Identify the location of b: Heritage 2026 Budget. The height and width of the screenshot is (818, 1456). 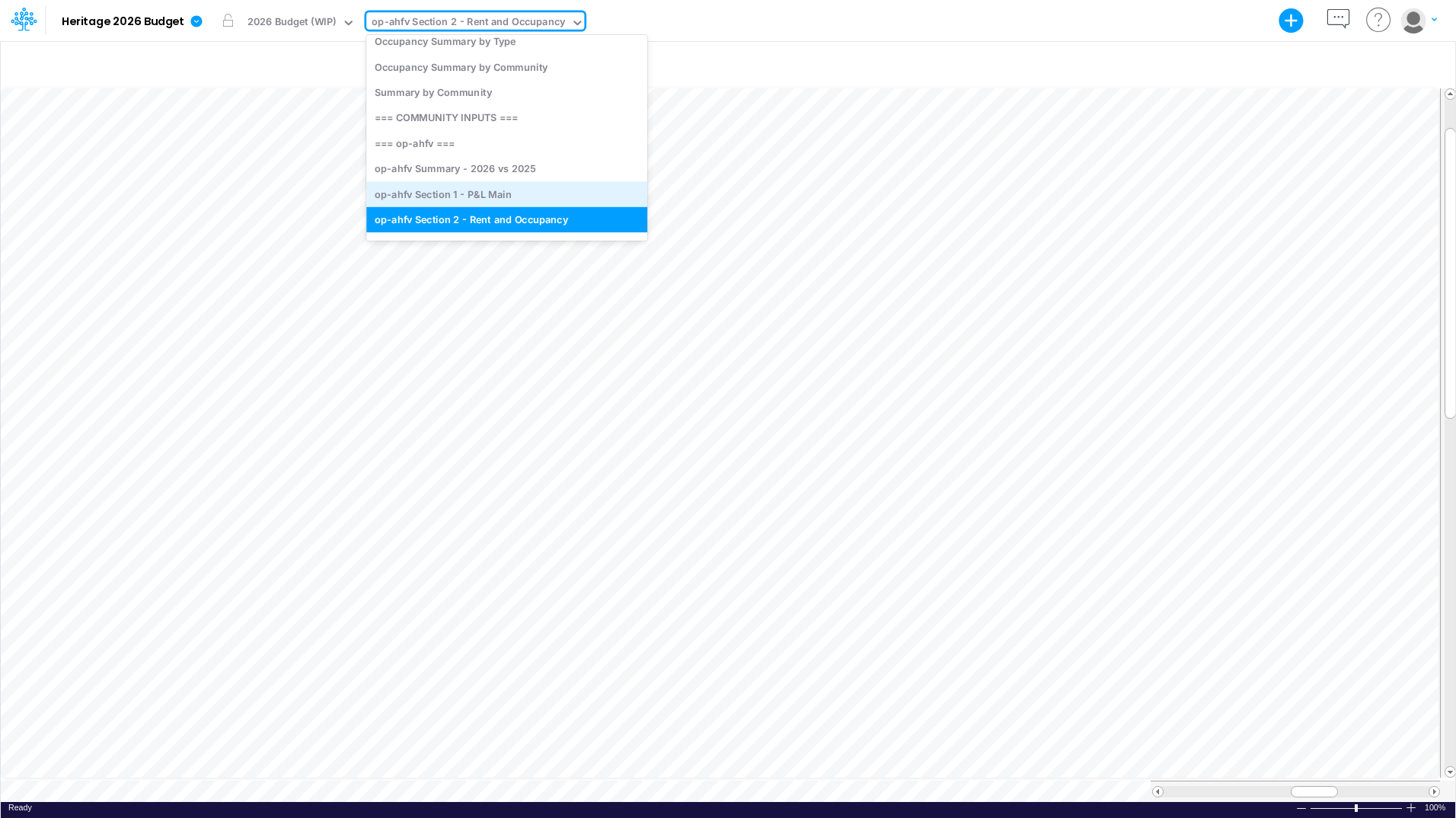
(123, 22).